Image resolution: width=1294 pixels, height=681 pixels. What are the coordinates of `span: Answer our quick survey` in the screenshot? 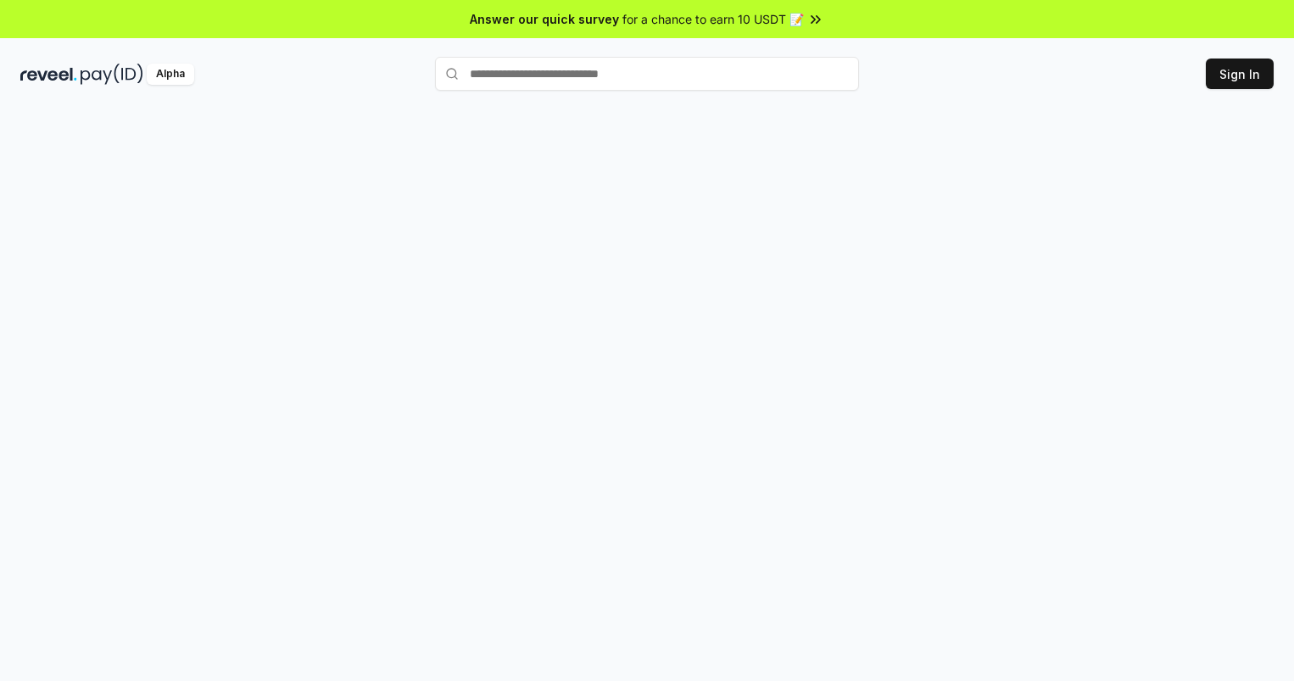 It's located at (544, 19).